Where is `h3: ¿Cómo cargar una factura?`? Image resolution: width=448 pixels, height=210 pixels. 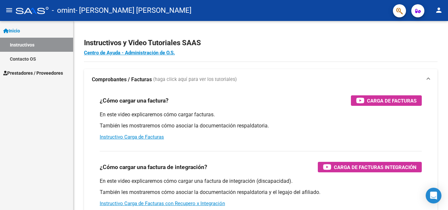 h3: ¿Cómo cargar una factura? is located at coordinates (134, 101).